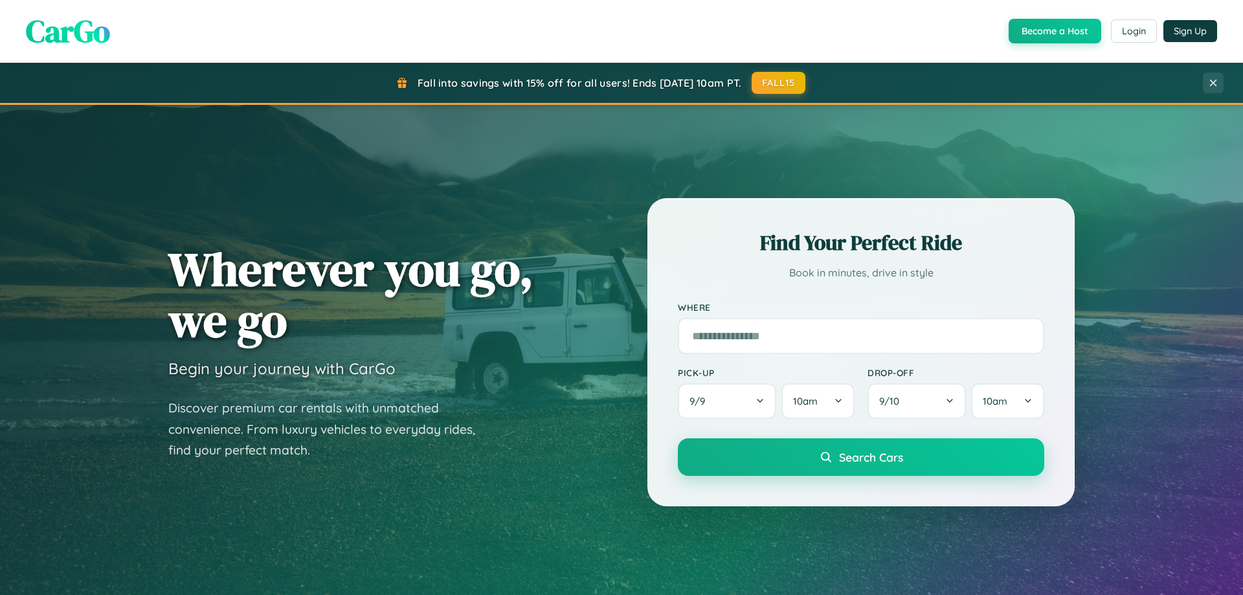  I want to click on h3: Begin your journey with CarGo, so click(282, 369).